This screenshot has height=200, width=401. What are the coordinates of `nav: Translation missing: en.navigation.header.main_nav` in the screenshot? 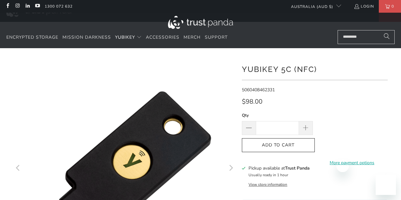 It's located at (117, 37).